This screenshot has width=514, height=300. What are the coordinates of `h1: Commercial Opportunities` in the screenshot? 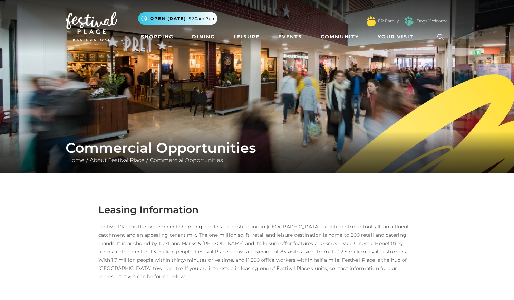 It's located at (257, 148).